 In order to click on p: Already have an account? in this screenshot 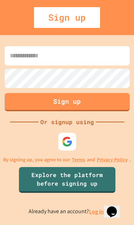, I will do `click(67, 212)`.